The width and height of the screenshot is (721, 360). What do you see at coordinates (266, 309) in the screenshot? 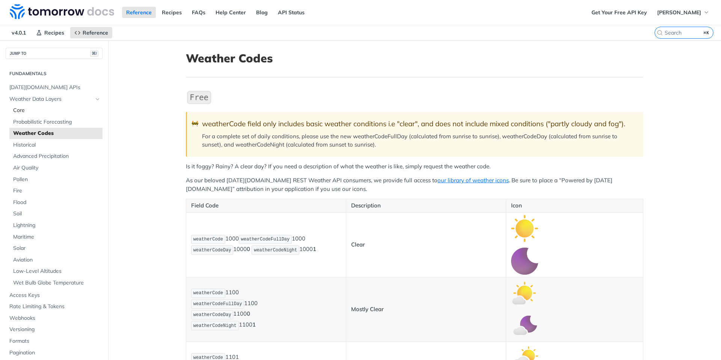
I see `p: 1100 1100 1100 1100` at bounding box center [266, 309].